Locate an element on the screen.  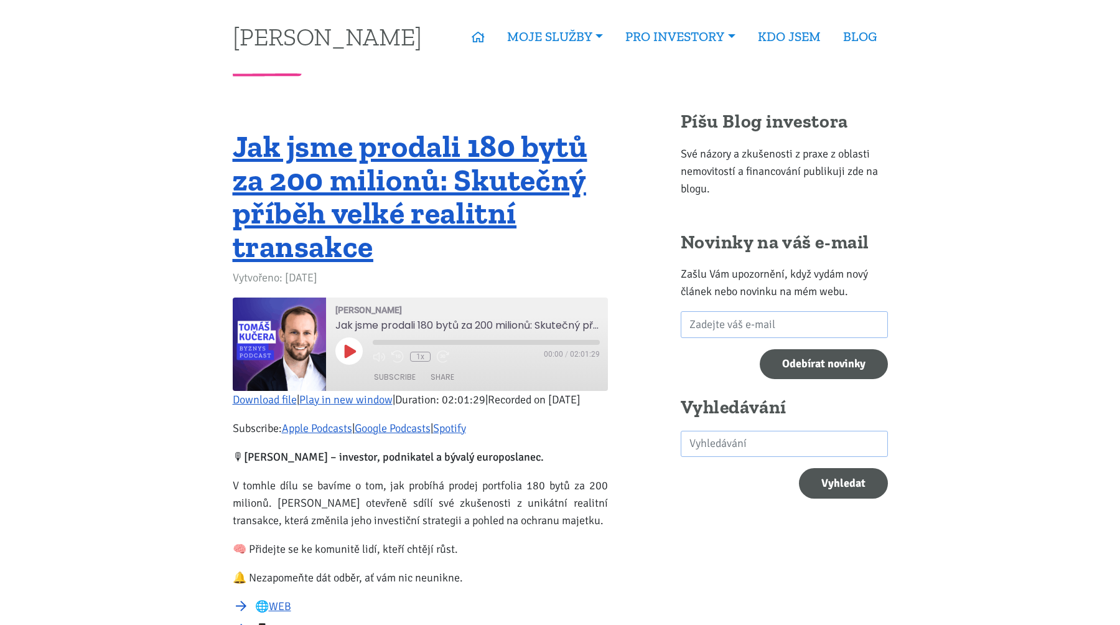
p: Své názory a zkušenosti z praxe z oblasti nemovitostí a financování publikuji zde na blogu. is located at coordinates (784, 171).